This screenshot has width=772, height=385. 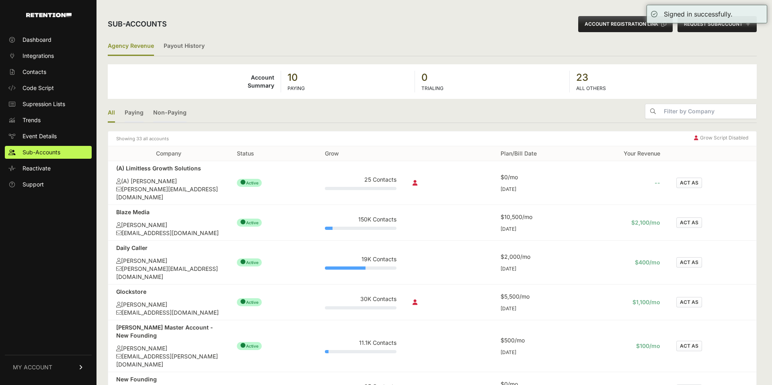 I want to click on td: Account Summary, so click(x=194, y=82).